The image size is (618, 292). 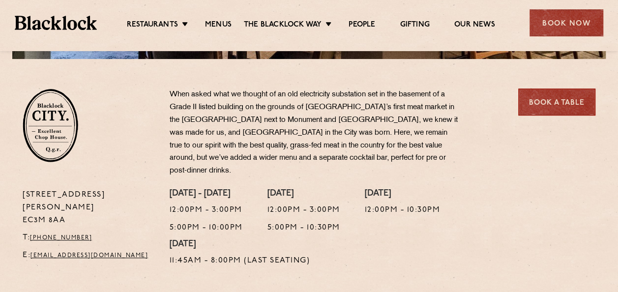 I want to click on a: Menus, so click(x=218, y=26).